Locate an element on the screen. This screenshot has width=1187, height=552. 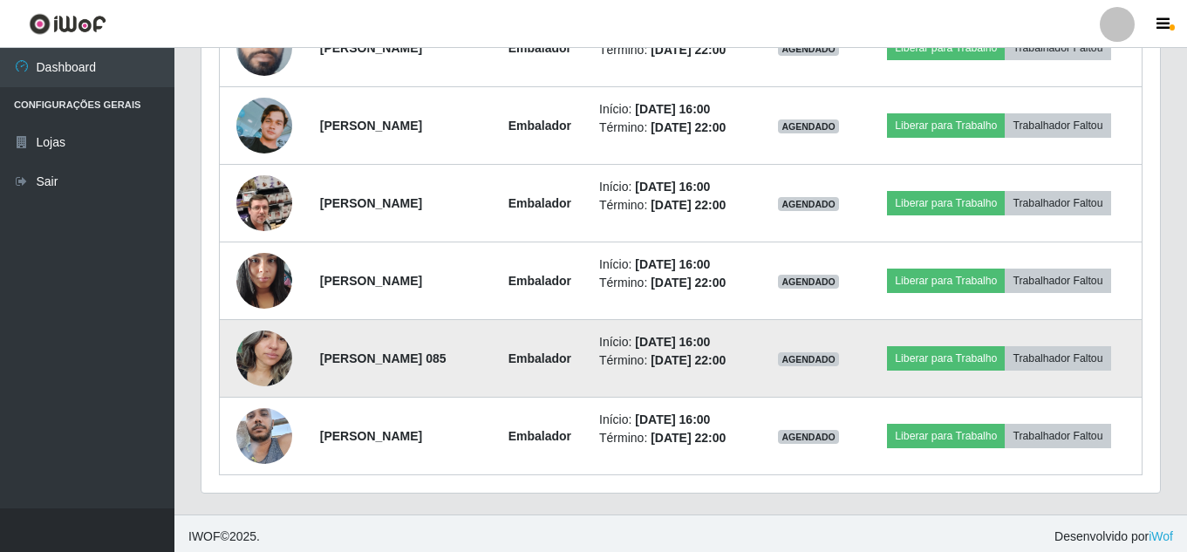
img: 1699963072939.jpeg is located at coordinates (264, 280).